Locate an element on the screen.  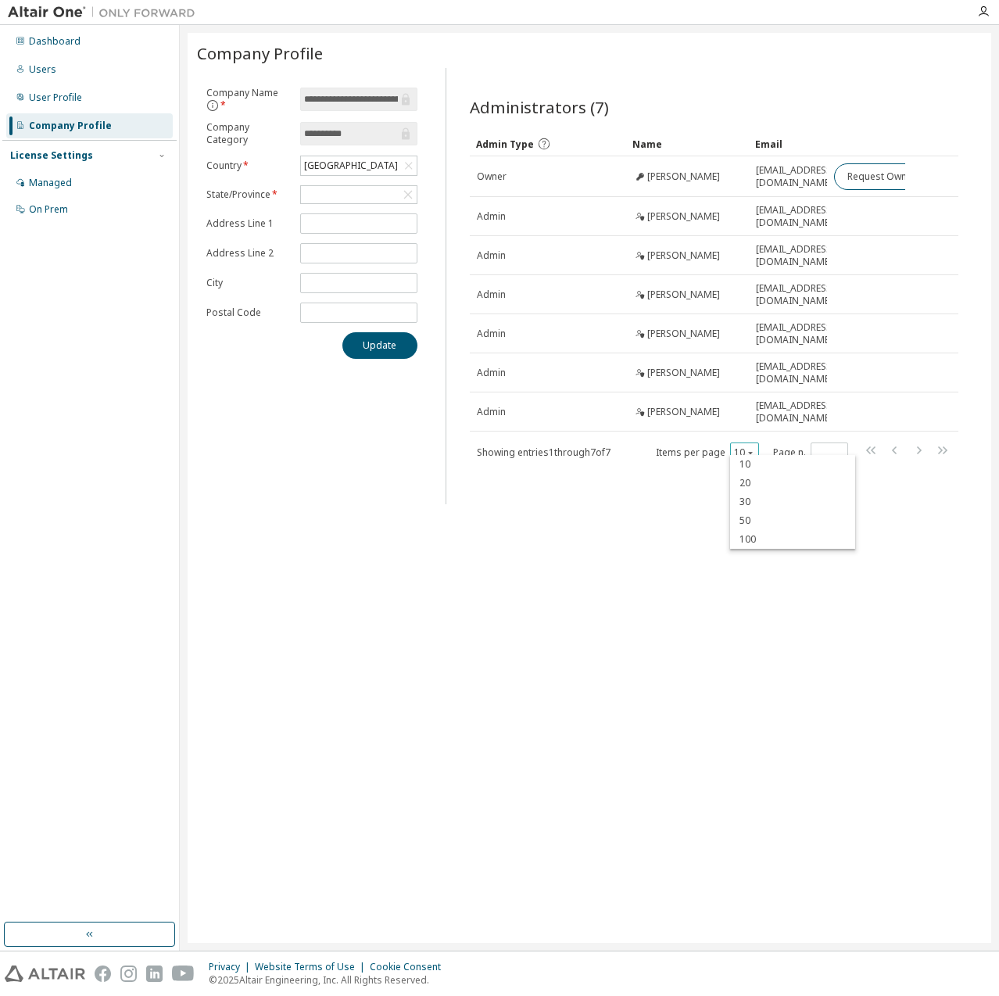
div: 50 is located at coordinates (793, 521).